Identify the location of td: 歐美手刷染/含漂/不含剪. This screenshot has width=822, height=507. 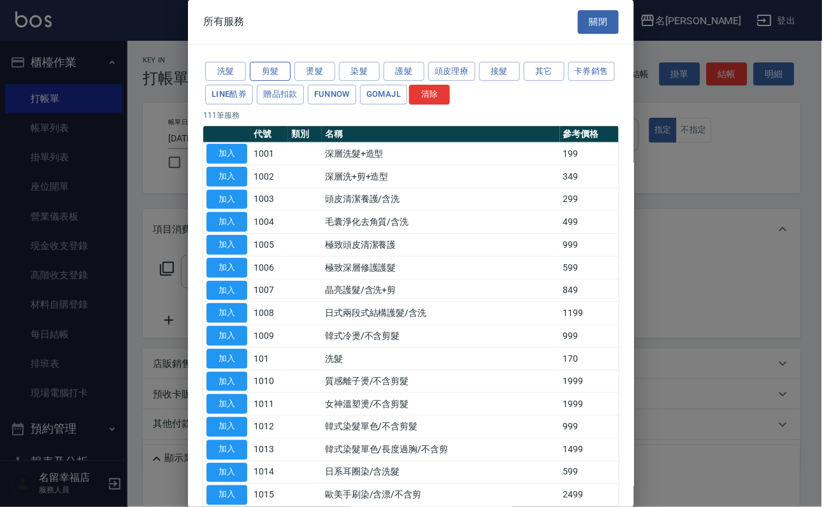
(441, 495).